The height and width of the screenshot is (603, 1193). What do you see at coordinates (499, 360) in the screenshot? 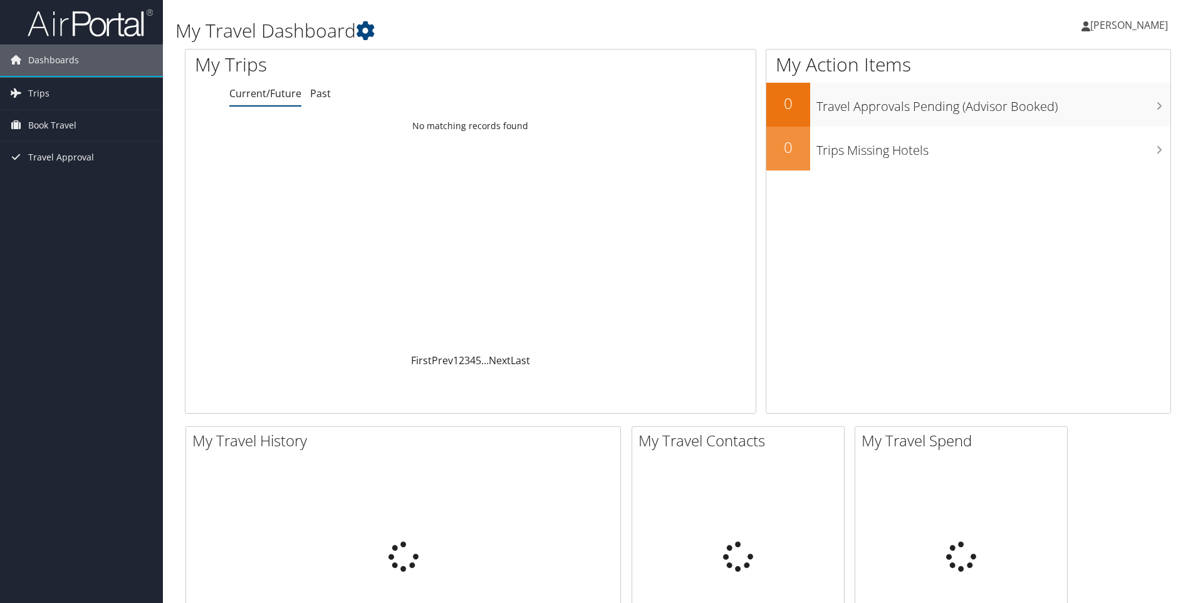
I see `a: Next` at bounding box center [499, 360].